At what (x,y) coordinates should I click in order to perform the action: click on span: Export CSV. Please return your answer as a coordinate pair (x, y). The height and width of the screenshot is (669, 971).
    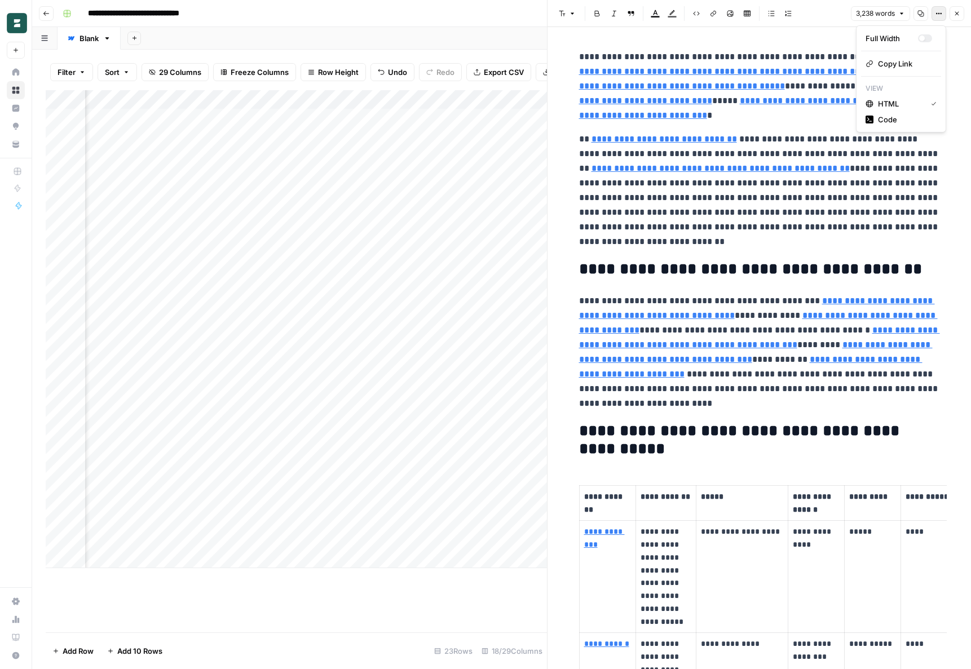
    Looking at the image, I should click on (504, 72).